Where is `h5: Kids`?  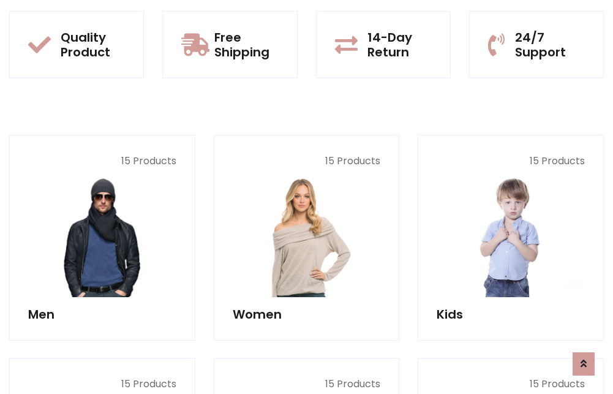 h5: Kids is located at coordinates (511, 314).